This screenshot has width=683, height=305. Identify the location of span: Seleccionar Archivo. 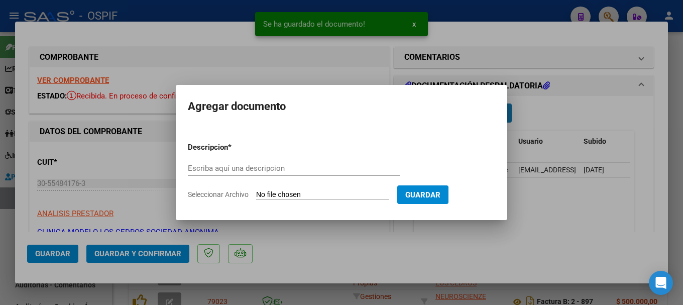
(218, 194).